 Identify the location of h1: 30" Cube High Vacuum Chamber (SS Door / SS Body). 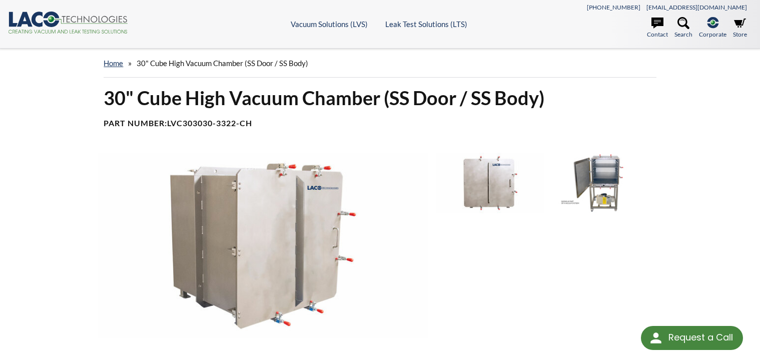
(380, 98).